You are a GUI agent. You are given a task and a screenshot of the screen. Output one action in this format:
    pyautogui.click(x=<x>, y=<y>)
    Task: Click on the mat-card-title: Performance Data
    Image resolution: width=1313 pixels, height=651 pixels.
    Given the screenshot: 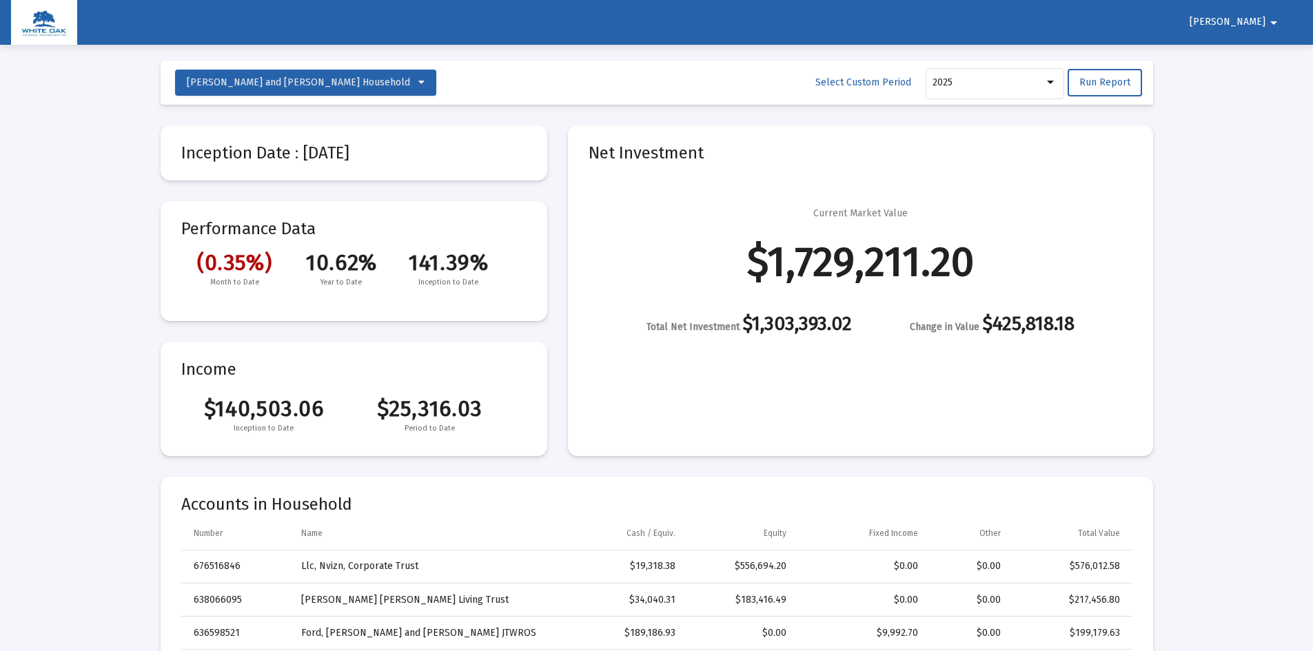 What is the action you would take?
    pyautogui.click(x=354, y=256)
    